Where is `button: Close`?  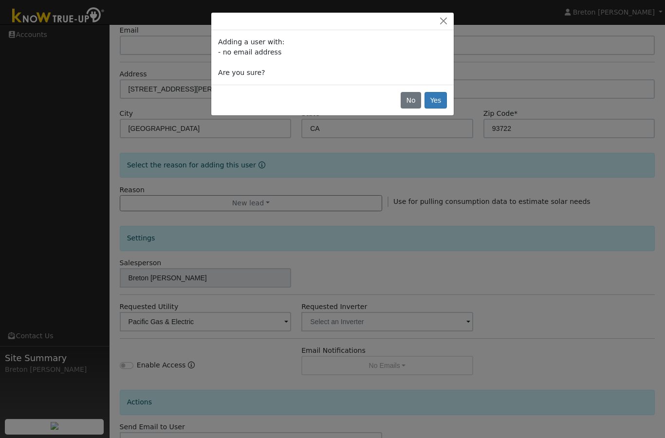 button: Close is located at coordinates (443, 21).